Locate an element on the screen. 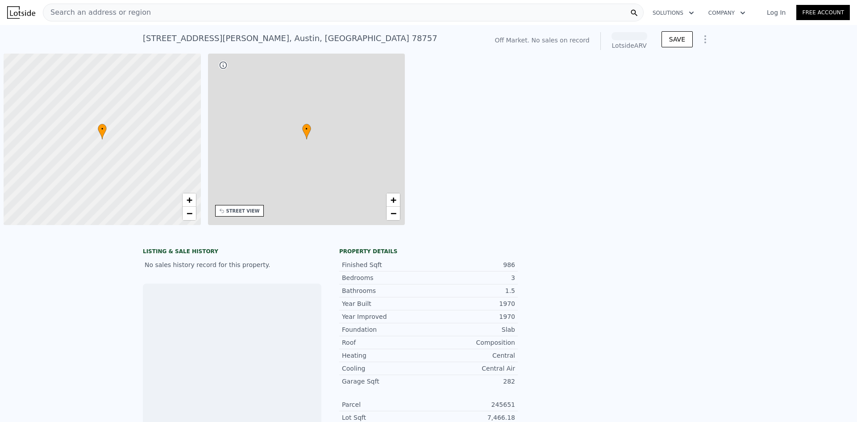  div: 1.5 is located at coordinates (472, 291).